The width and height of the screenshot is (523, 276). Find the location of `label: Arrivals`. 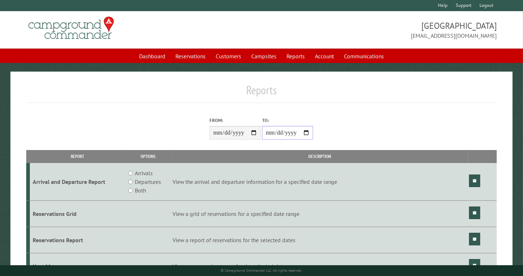

label: Arrivals is located at coordinates (144, 173).